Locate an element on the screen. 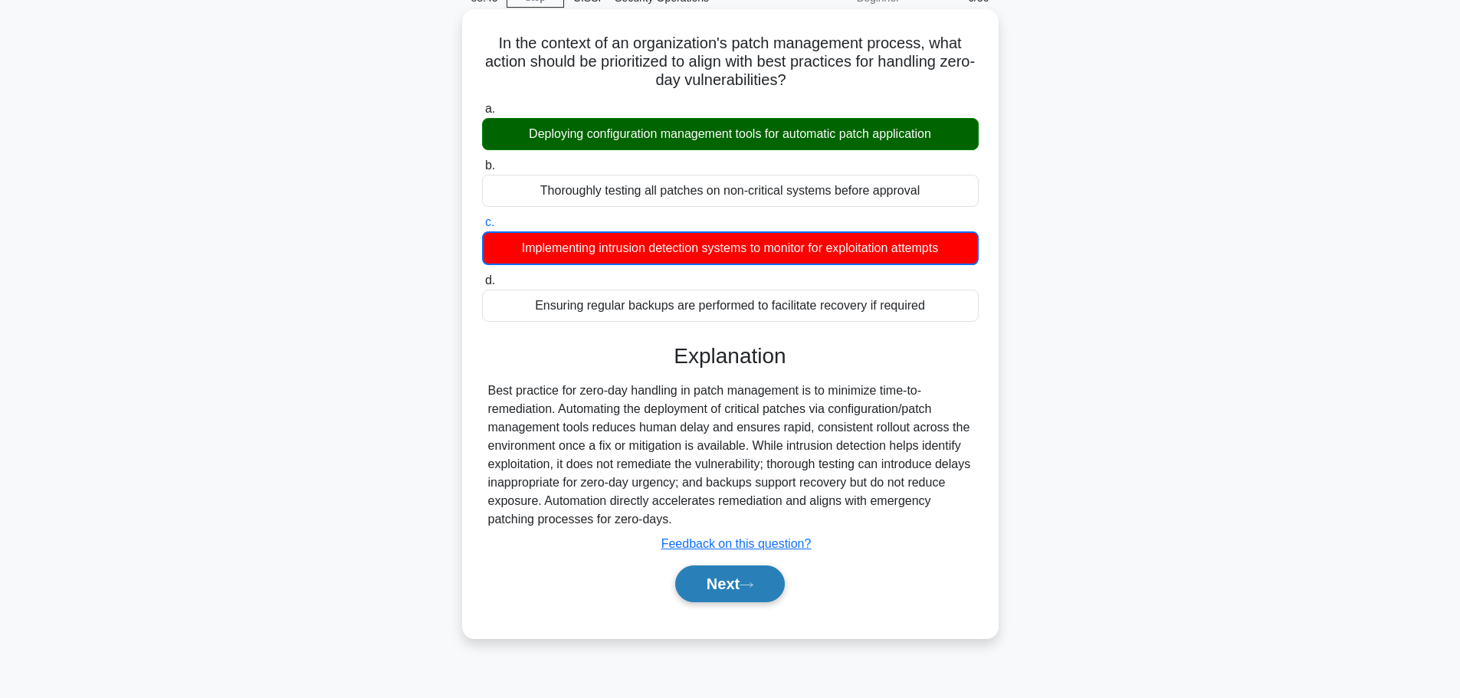 The width and height of the screenshot is (1460, 698). div: Thoroughly testing all patches on non-critical systems before approval is located at coordinates (730, 191).